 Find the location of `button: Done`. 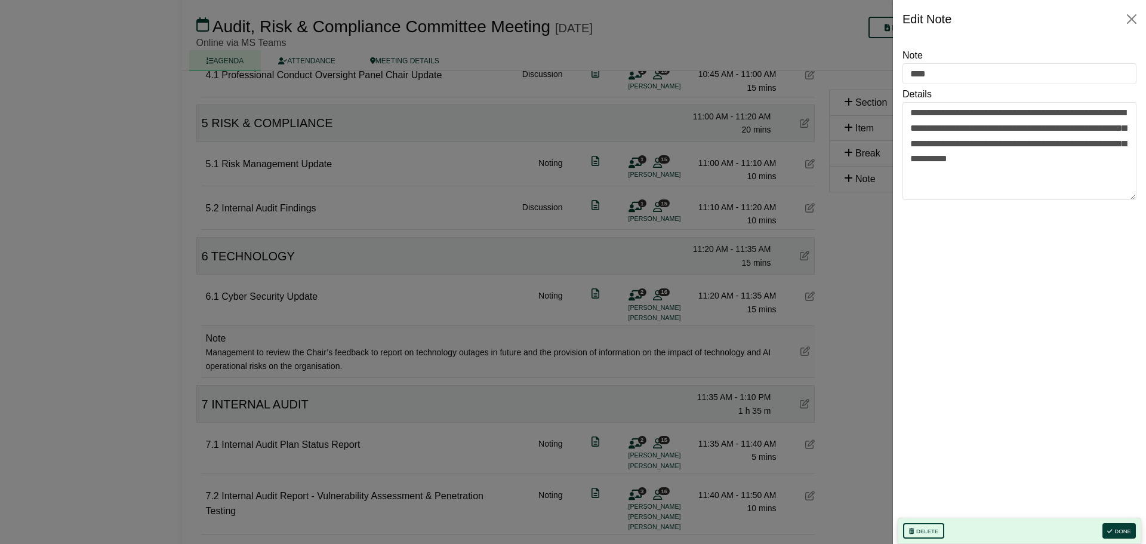

button: Done is located at coordinates (1119, 531).